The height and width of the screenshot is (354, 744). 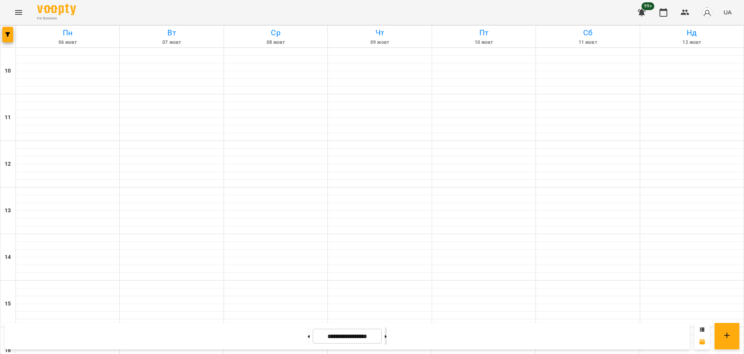 What do you see at coordinates (380, 33) in the screenshot?
I see `h6: Чт` at bounding box center [380, 33].